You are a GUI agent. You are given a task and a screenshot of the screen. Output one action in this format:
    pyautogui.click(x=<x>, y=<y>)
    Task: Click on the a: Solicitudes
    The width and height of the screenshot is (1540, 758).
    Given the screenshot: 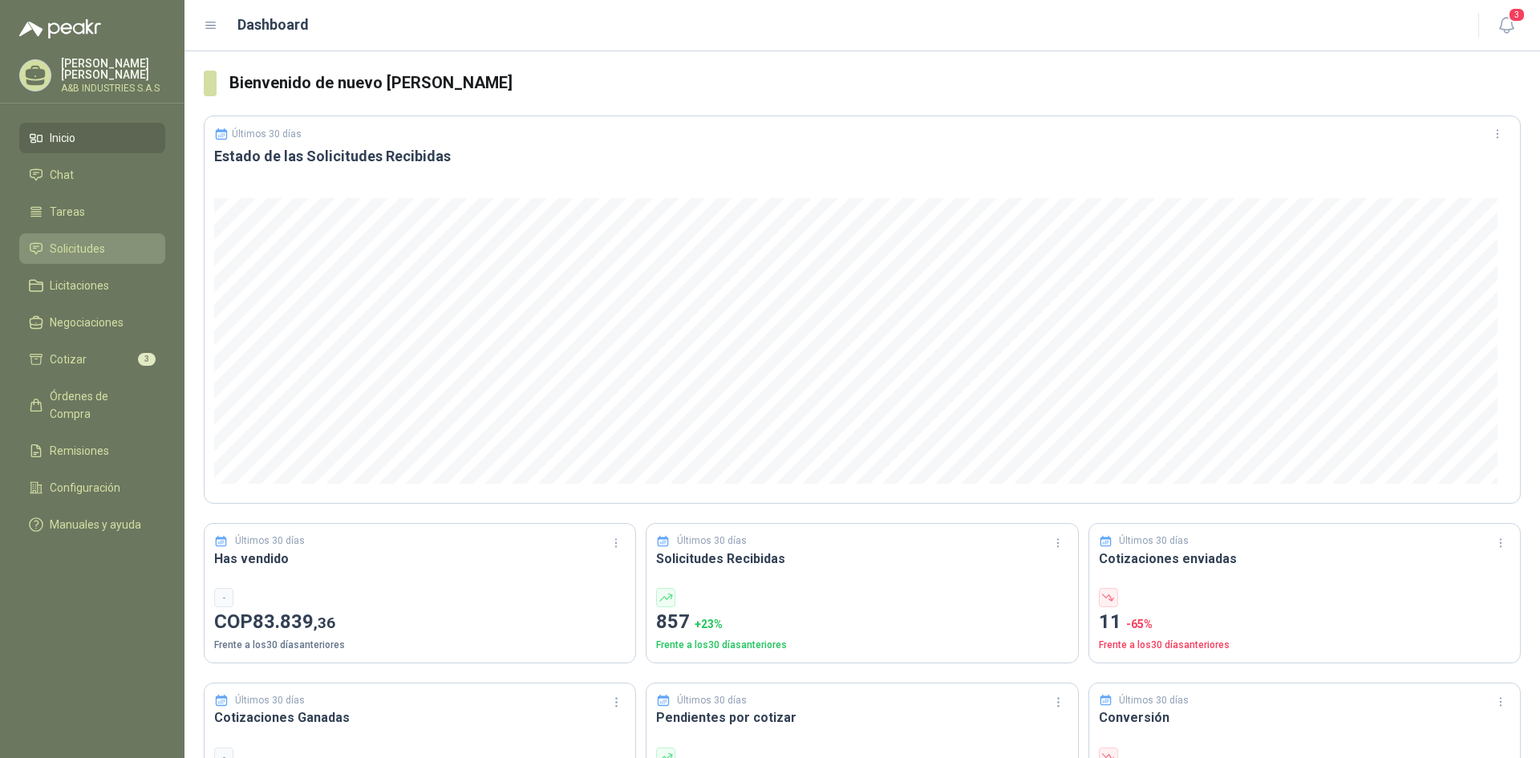 What is the action you would take?
    pyautogui.click(x=92, y=249)
    